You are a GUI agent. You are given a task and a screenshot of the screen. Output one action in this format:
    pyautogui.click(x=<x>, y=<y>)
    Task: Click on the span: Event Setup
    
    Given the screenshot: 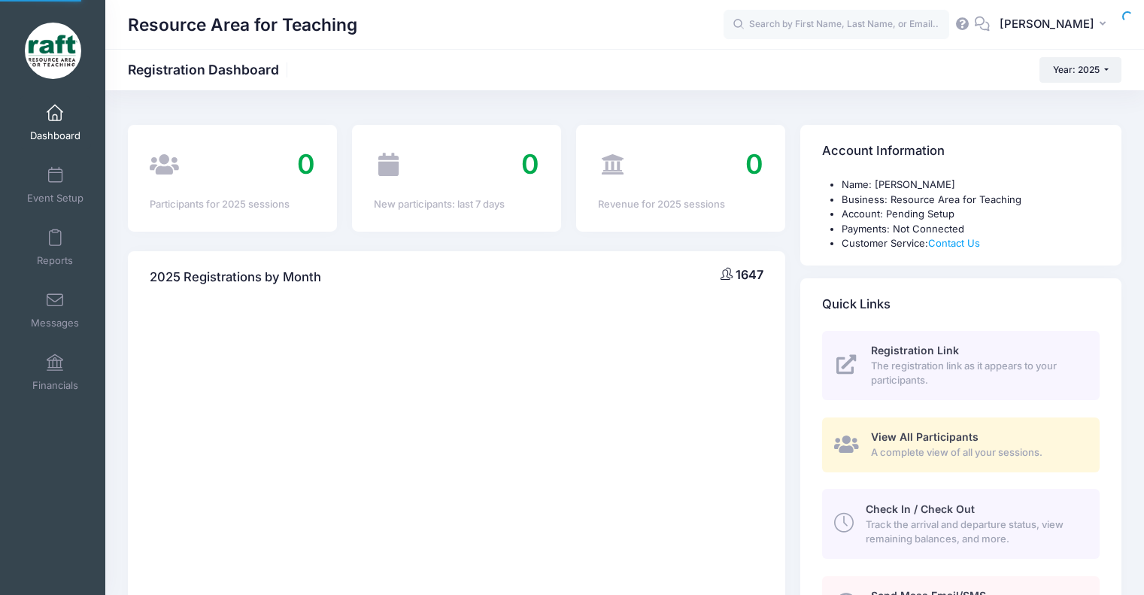 What is the action you would take?
    pyautogui.click(x=55, y=198)
    